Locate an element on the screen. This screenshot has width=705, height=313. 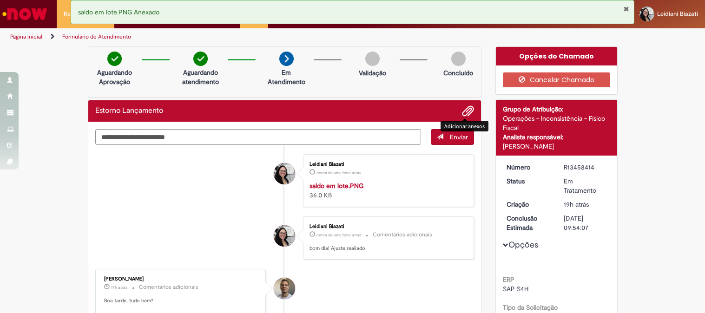
div: Operações - Inconsistência - Físico Fiscal is located at coordinates (556, 123).